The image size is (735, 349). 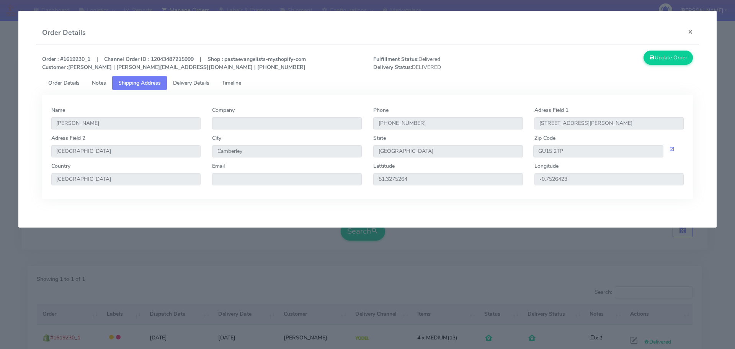 What do you see at coordinates (381, 110) in the screenshot?
I see `label: Phone` at bounding box center [381, 110].